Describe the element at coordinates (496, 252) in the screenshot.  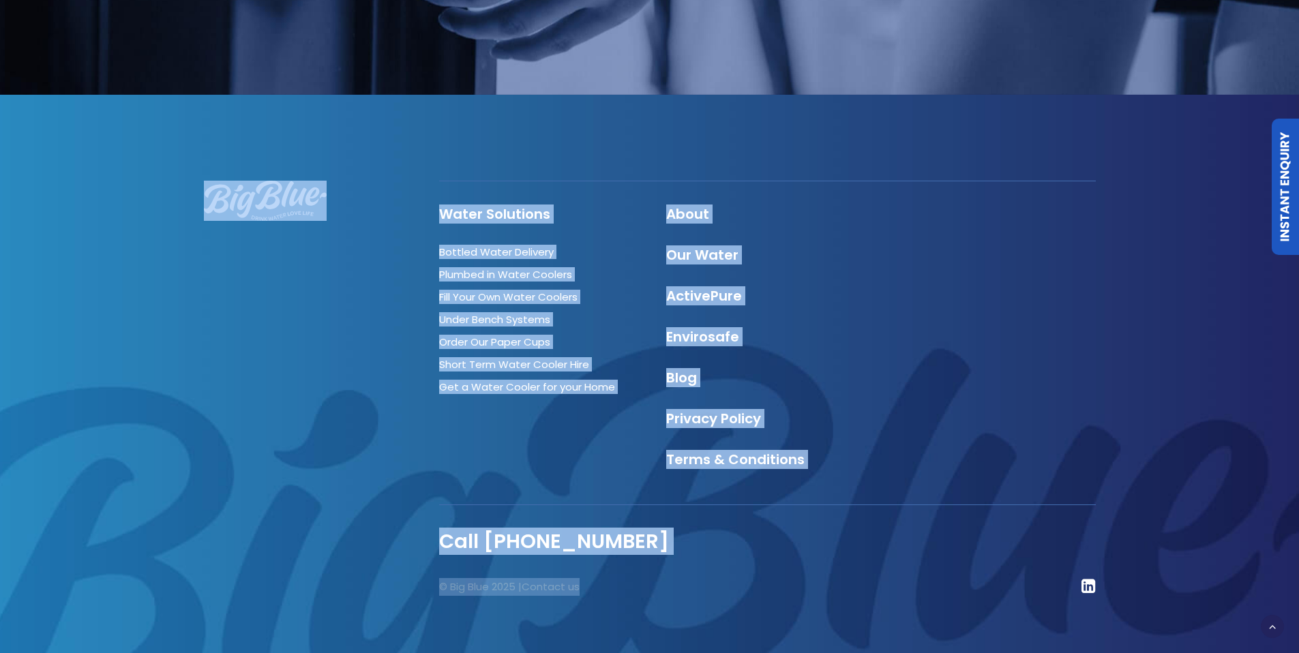
I see `a: Bottled Water Delivery` at that location.